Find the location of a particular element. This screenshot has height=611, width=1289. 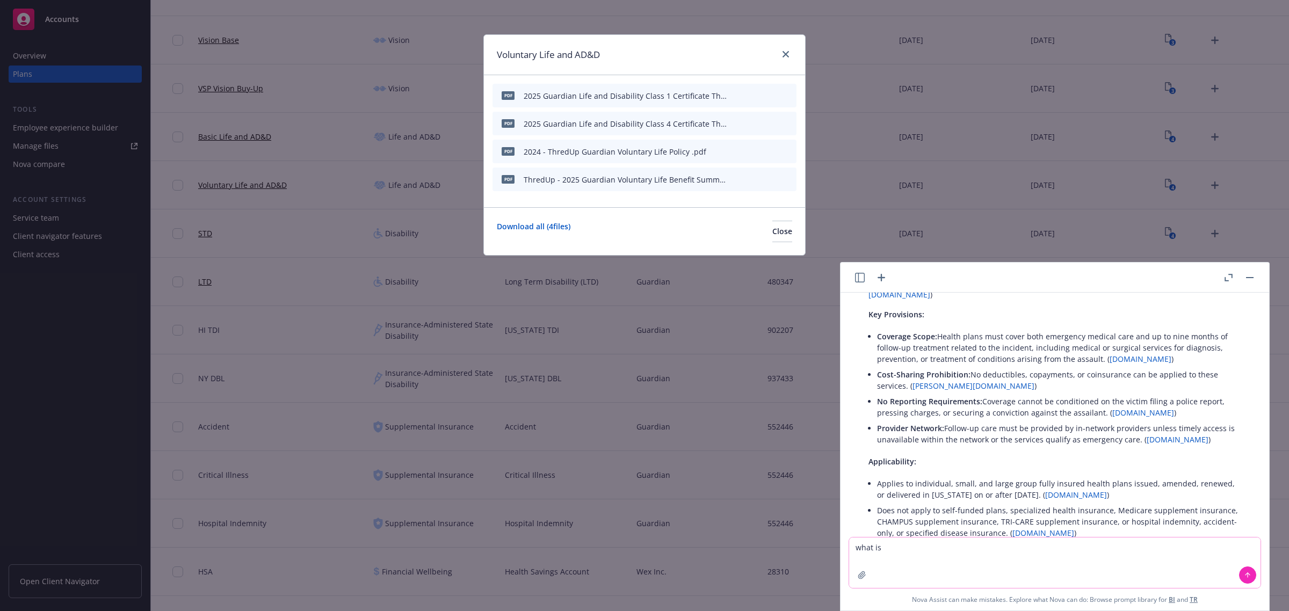

button: Close is located at coordinates (782, 232).